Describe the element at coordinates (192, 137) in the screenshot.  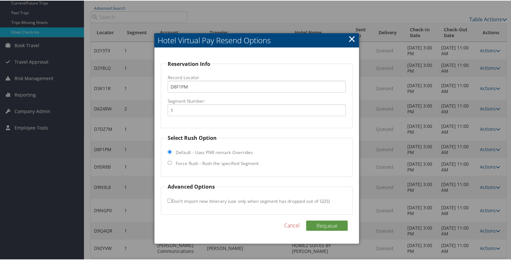
I see `legend: Select Rush Option` at that location.